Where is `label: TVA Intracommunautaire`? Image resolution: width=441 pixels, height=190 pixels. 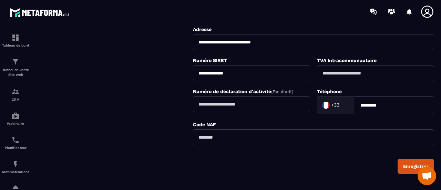 label: TVA Intracommunautaire is located at coordinates (347, 60).